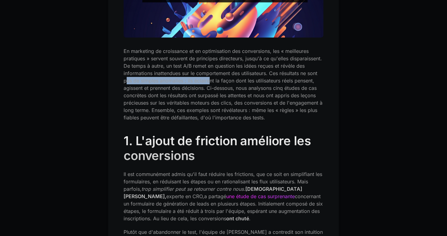 The image size is (447, 236). I want to click on font: une étude de cas surprenante, so click(260, 196).